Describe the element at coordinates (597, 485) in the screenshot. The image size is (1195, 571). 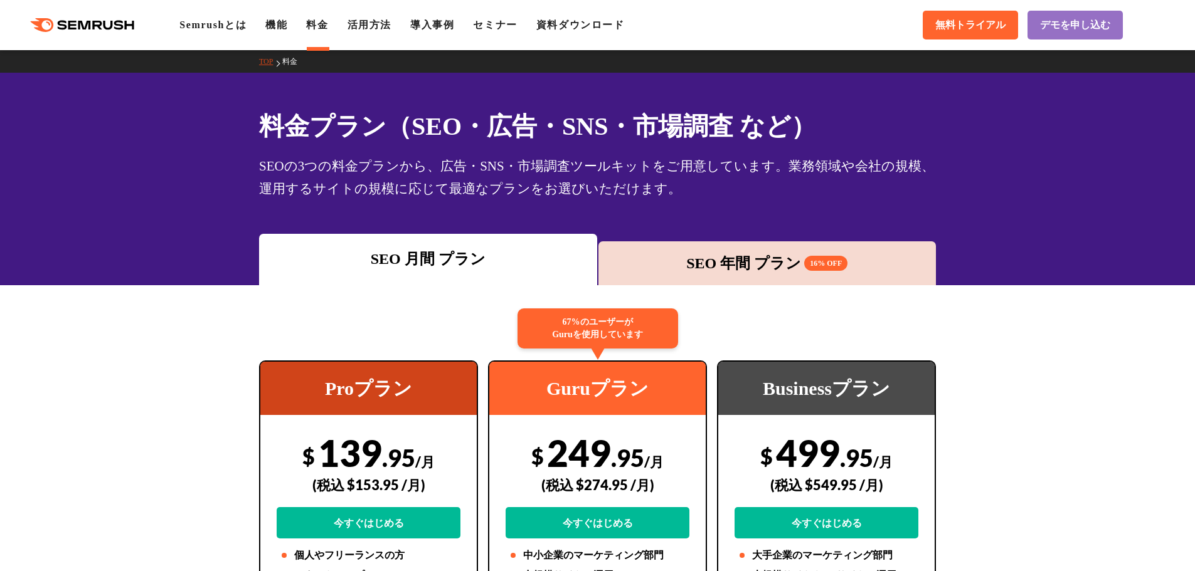
I see `div: 249` at that location.